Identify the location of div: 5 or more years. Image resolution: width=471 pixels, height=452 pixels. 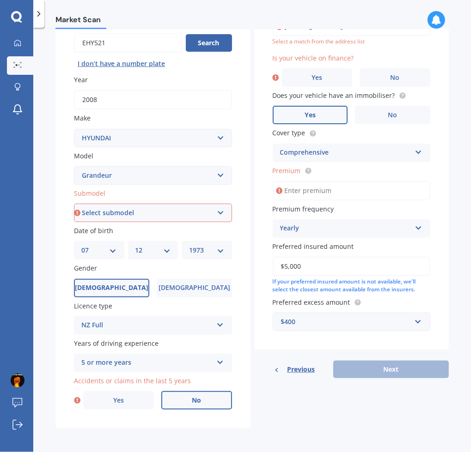
(147, 363).